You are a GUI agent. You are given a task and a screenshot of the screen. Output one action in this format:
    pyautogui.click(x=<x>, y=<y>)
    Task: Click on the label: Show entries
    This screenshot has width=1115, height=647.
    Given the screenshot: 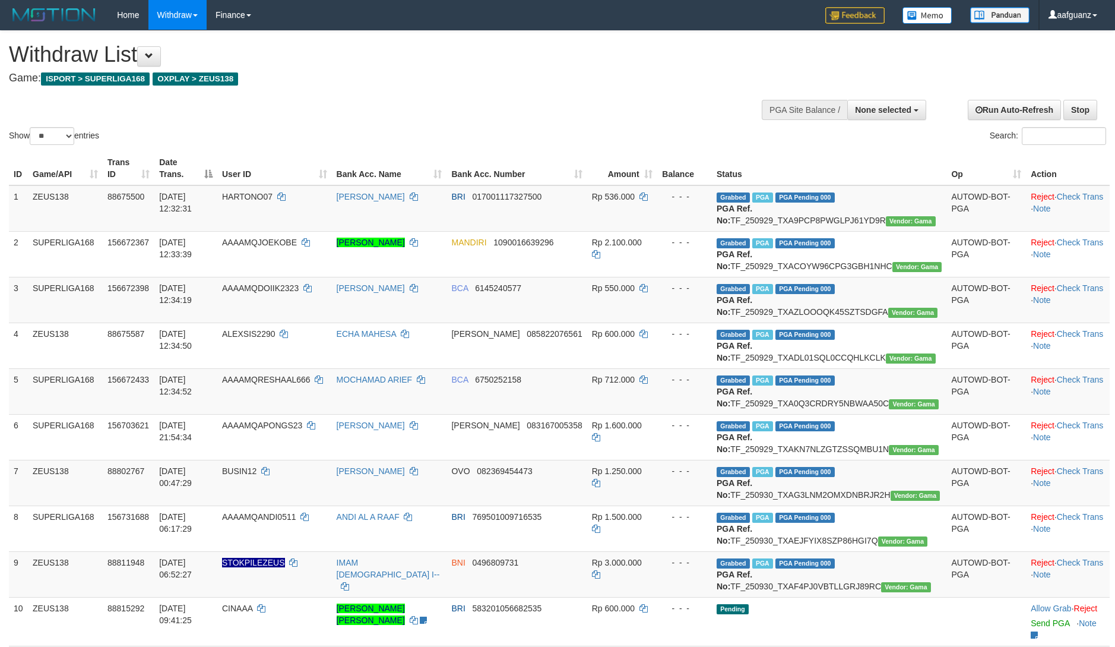 What is the action you would take?
    pyautogui.click(x=54, y=136)
    